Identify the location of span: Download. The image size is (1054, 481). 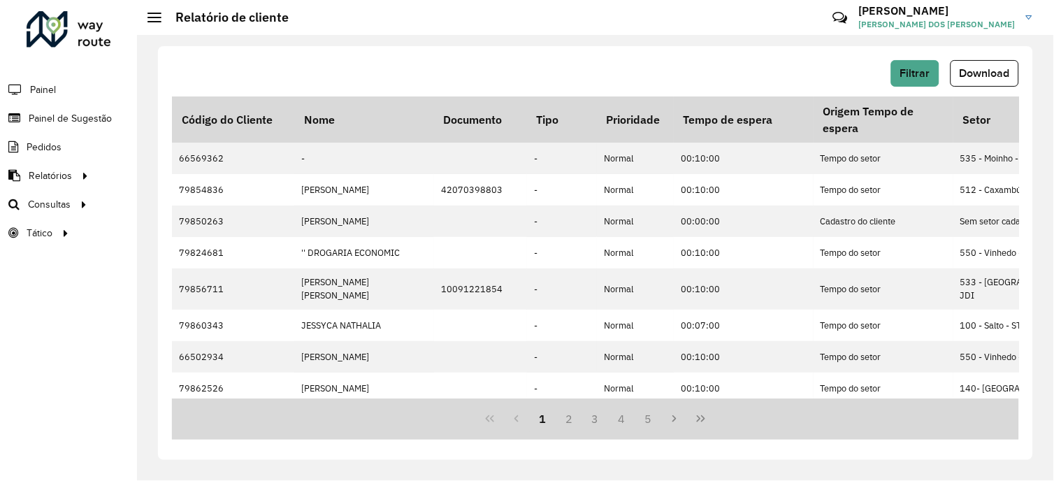
(984, 73).